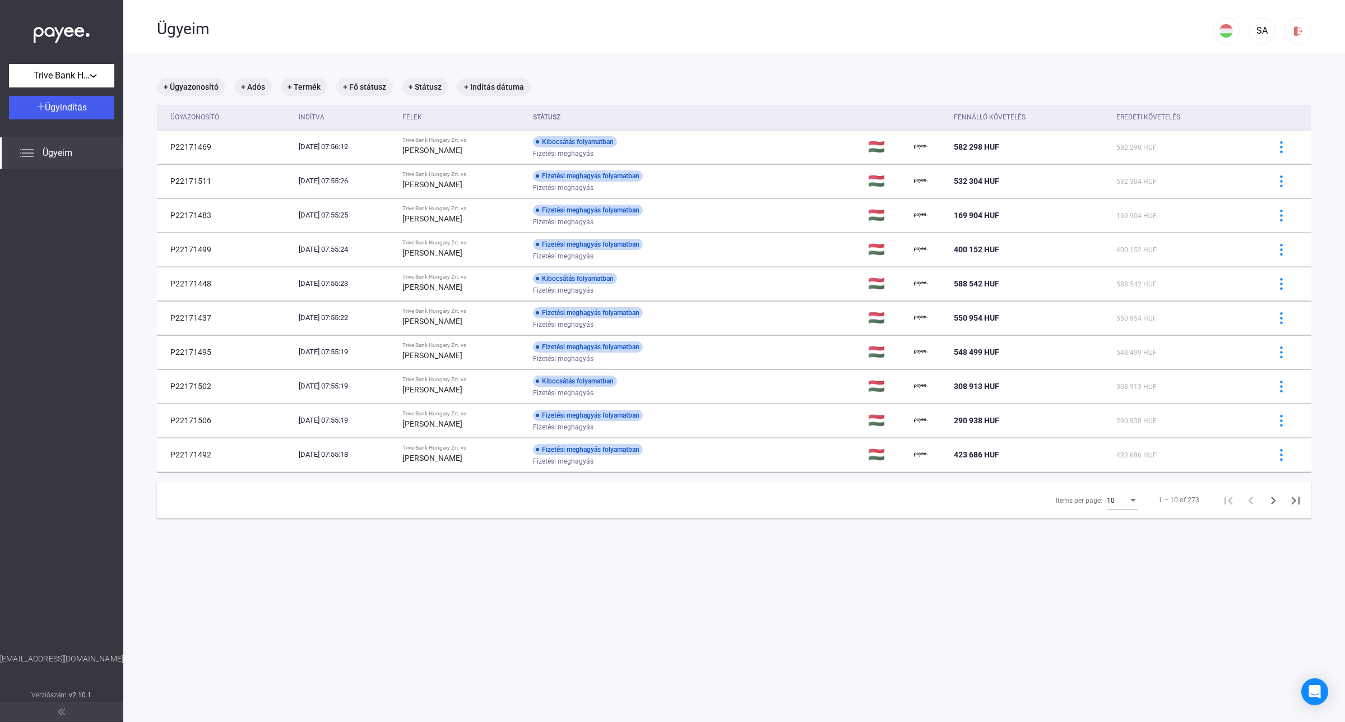  Describe the element at coordinates (225, 386) in the screenshot. I see `td: P22171502` at that location.